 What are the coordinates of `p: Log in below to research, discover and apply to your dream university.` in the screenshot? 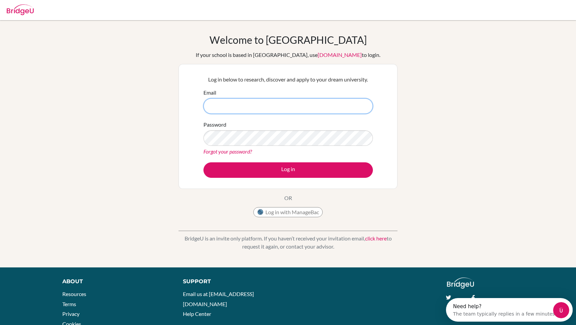 It's located at (288, 79).